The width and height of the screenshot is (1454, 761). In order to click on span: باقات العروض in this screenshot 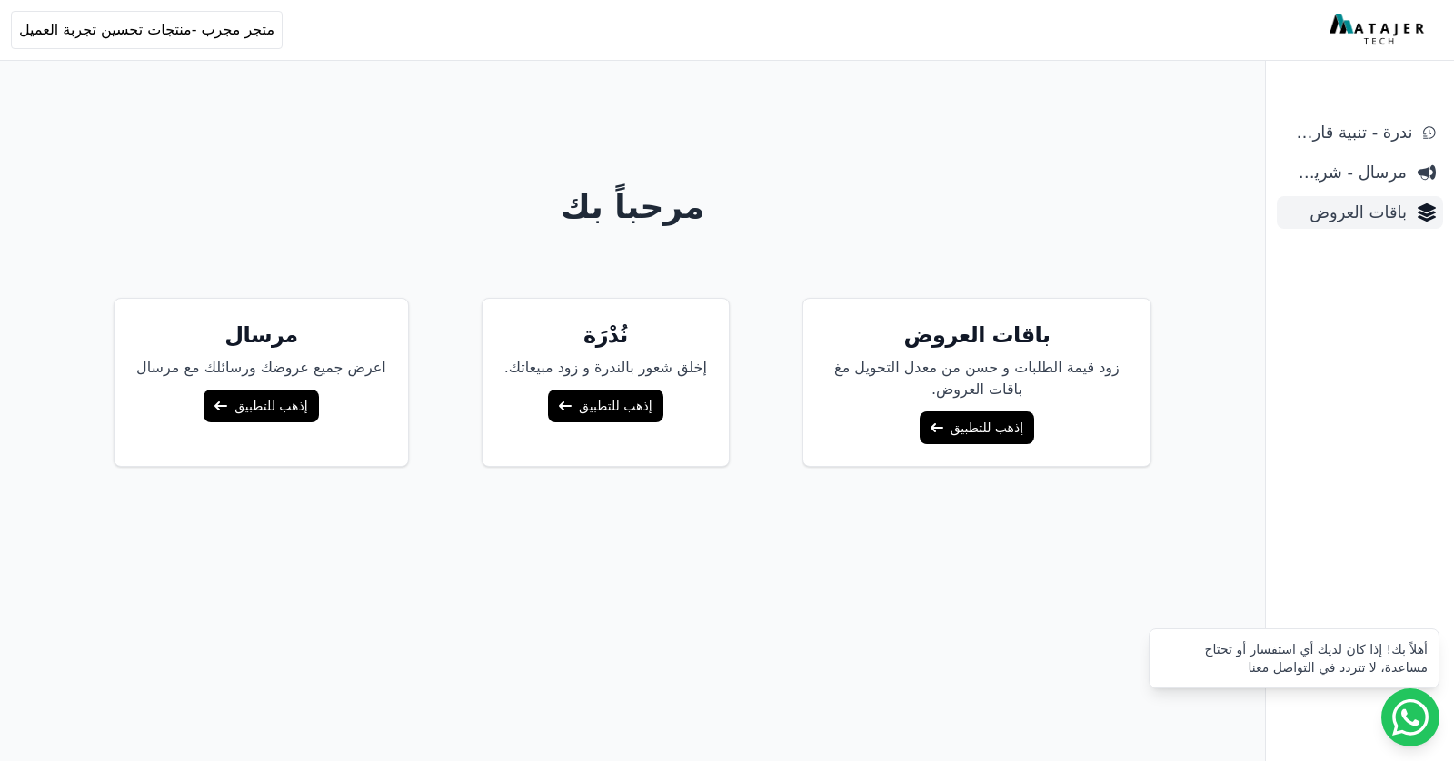, I will do `click(1345, 213)`.